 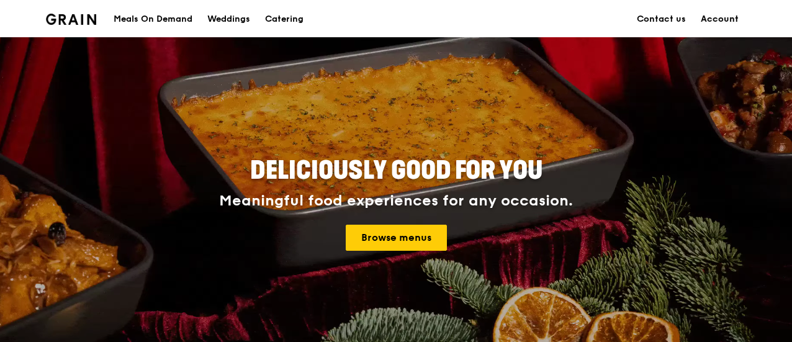 I want to click on a: Weddings, so click(x=228, y=19).